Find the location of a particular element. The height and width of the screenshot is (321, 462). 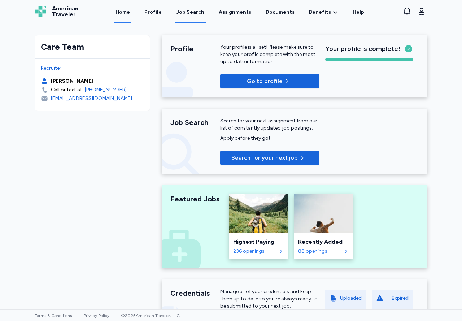

span: Go to profile is located at coordinates (264, 81).